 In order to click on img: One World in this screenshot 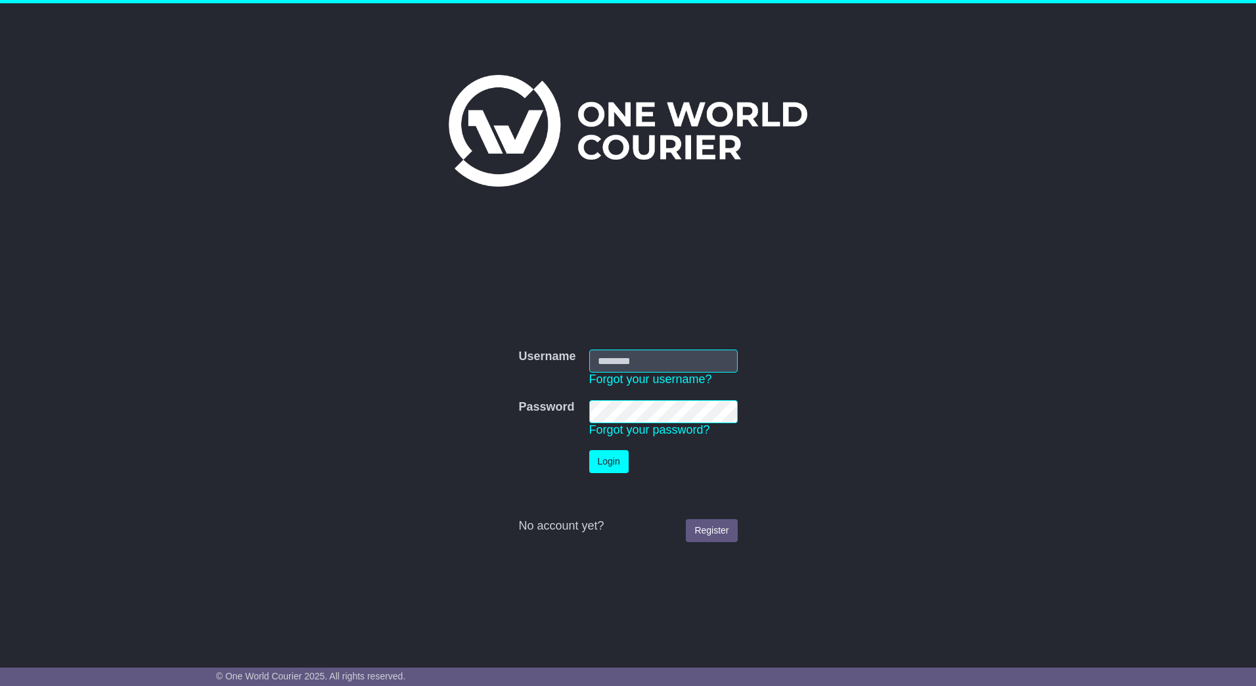, I will do `click(628, 131)`.